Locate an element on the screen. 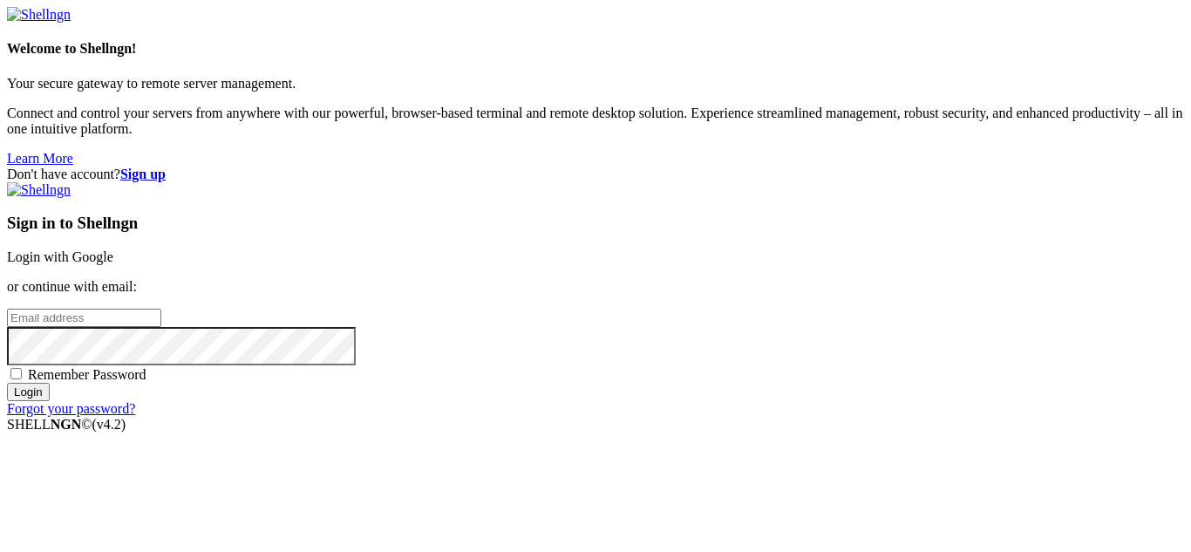  p: Connect and control your servers from anywhere with our powerful, browser-based terminal and remo... is located at coordinates (596, 121).